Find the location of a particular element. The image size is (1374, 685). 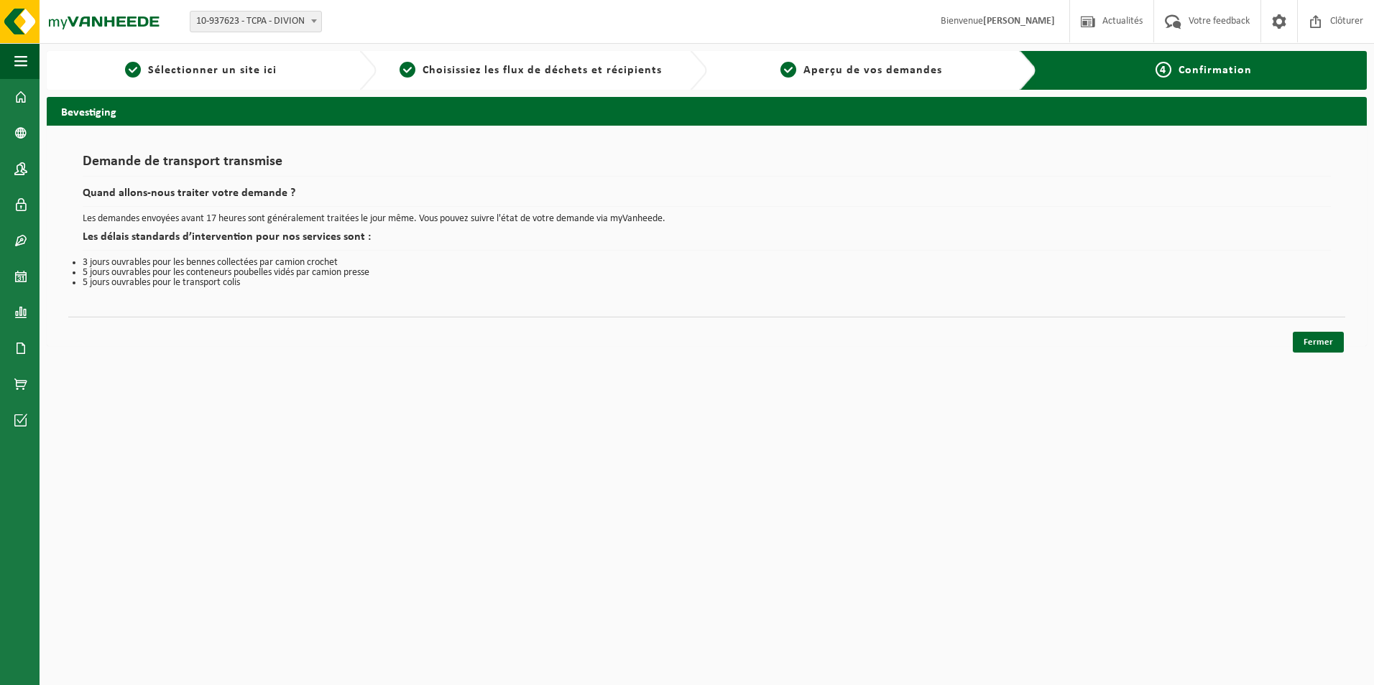

h2: Les délais standards d’intervention pour nos services sont : is located at coordinates (706, 241).